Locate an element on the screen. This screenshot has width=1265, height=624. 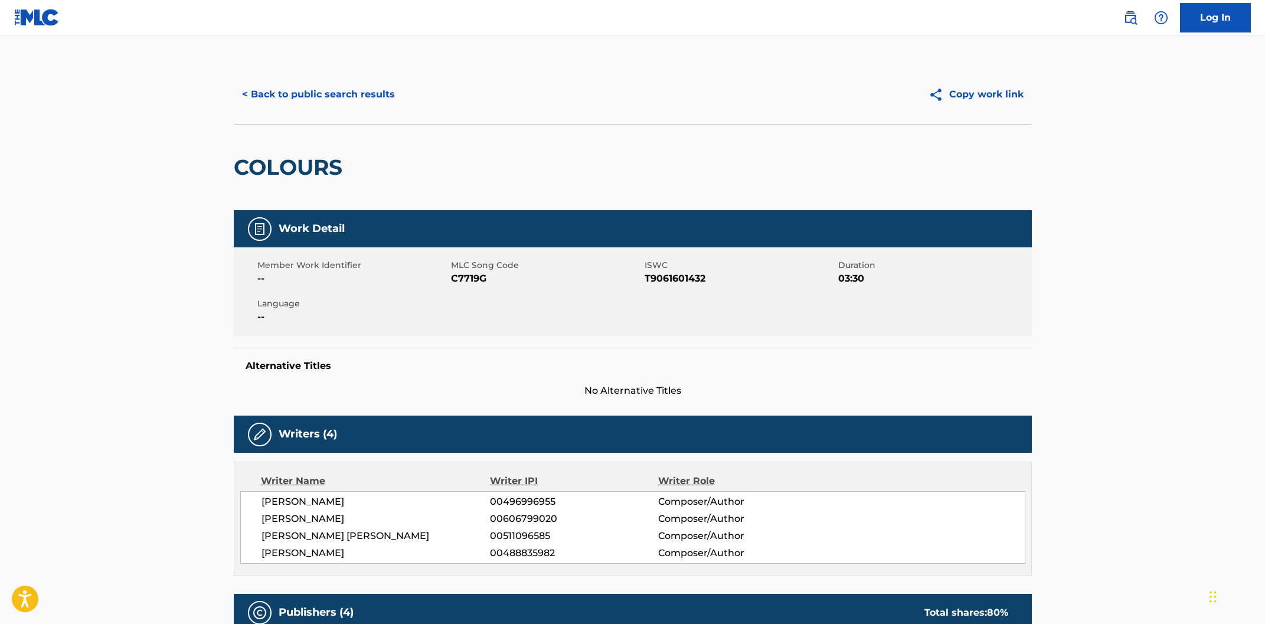
span: 00488835982 is located at coordinates (574, 553).